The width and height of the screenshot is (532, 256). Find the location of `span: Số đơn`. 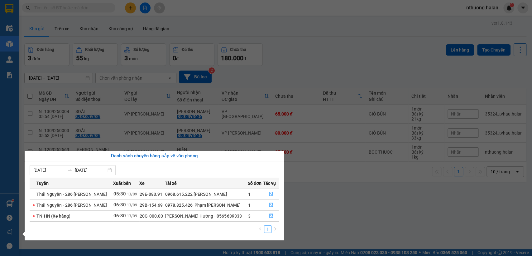

span: Số đơn is located at coordinates (255, 183).